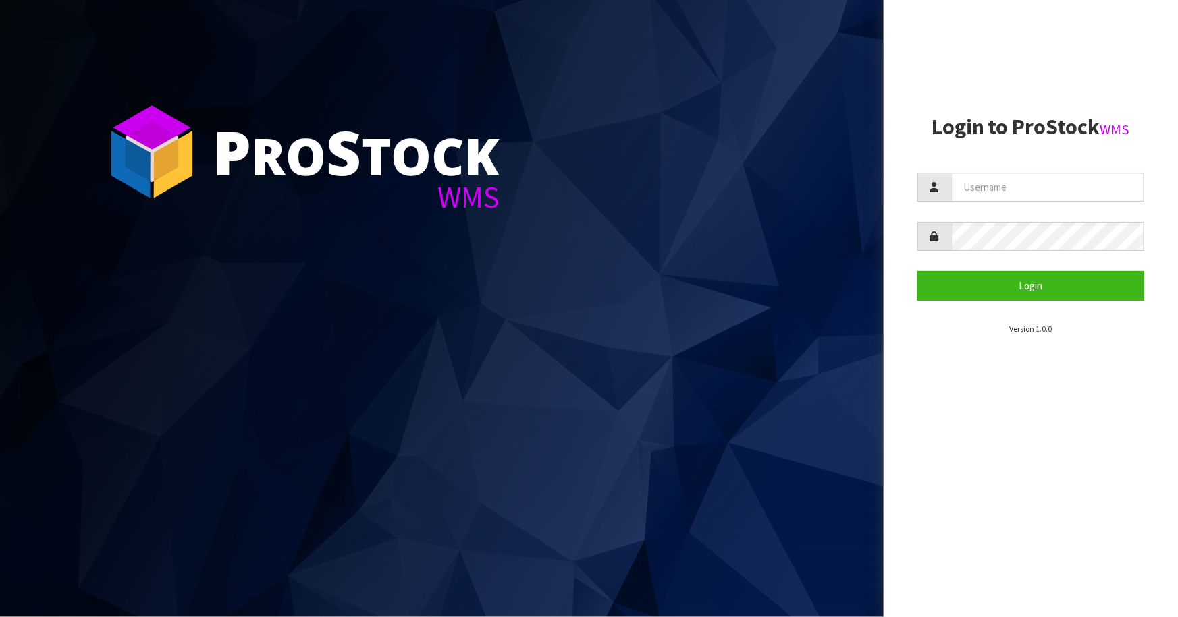 Image resolution: width=1178 pixels, height=617 pixels. What do you see at coordinates (152, 152) in the screenshot?
I see `img: ProStock Cube` at bounding box center [152, 152].